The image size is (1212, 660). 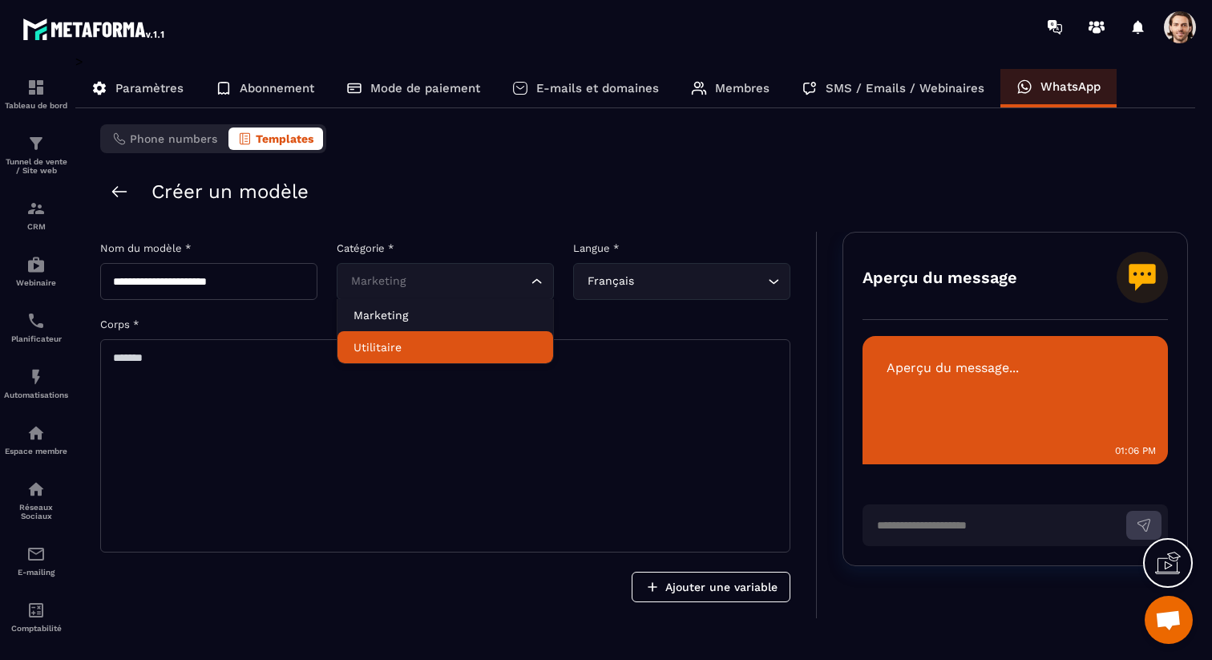 What do you see at coordinates (119, 324) in the screenshot?
I see `label: Corps *` at bounding box center [119, 324].